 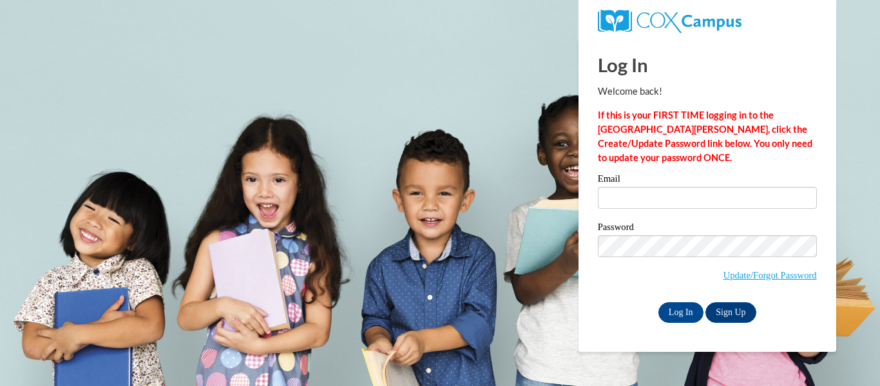 What do you see at coordinates (708, 180) in the screenshot?
I see `label: Email` at bounding box center [708, 180].